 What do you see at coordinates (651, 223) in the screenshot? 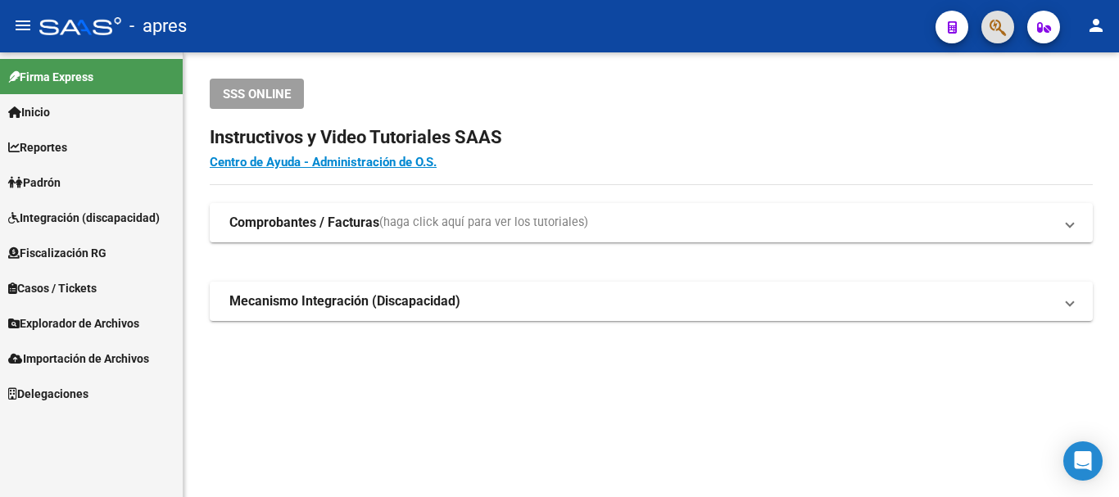
I see `mat-expansion-panel-header: Comprobantes / Facturas(haga click aquí para ver los tutoriales)` at bounding box center [651, 223].